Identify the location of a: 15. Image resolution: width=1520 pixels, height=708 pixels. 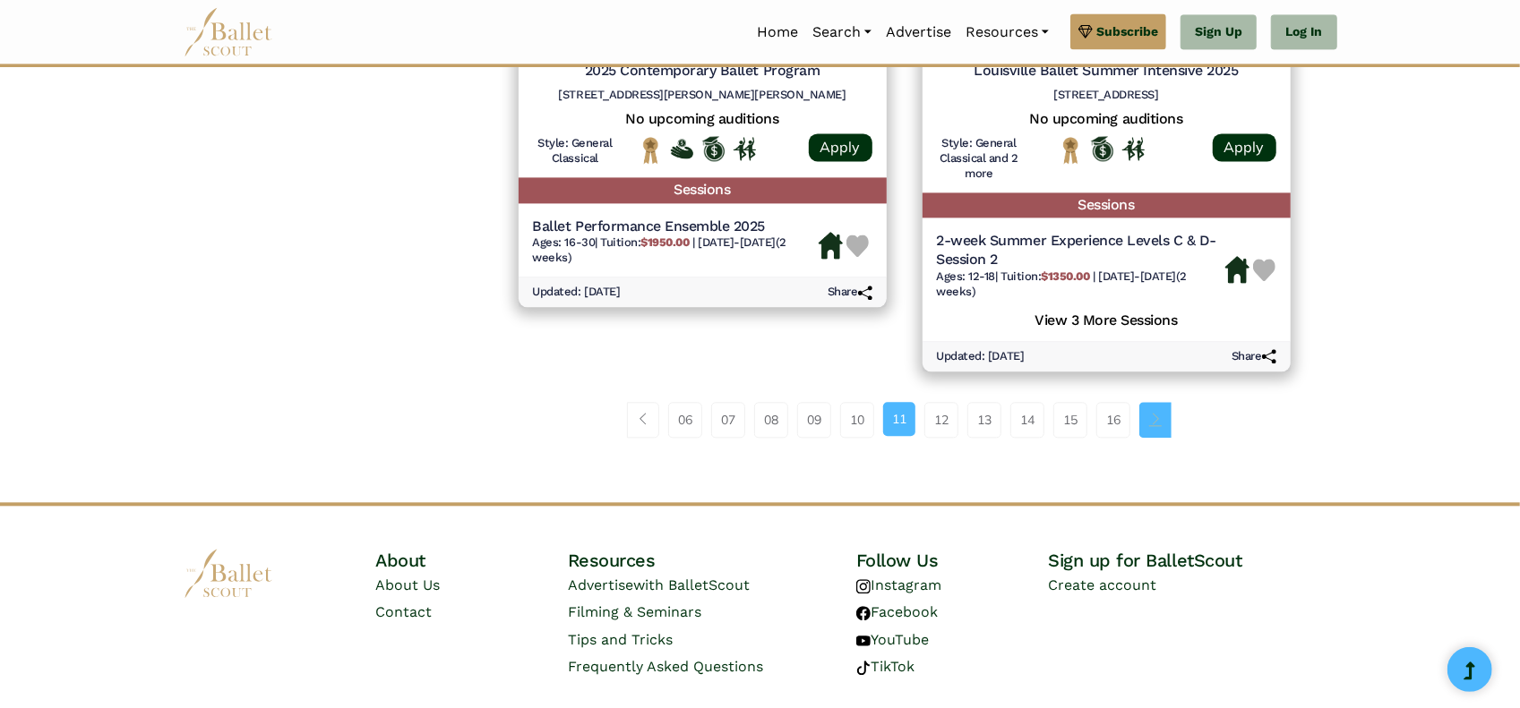
(1070, 420).